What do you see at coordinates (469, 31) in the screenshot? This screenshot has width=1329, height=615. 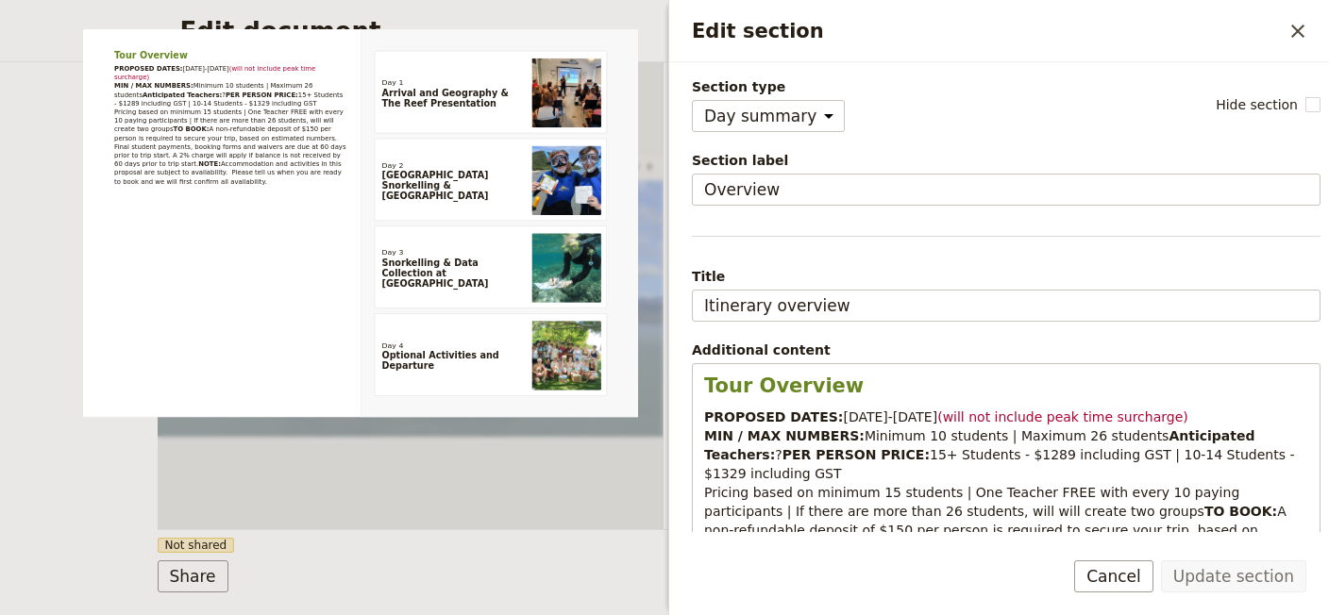 I see `a: Itinerary` at bounding box center [469, 31].